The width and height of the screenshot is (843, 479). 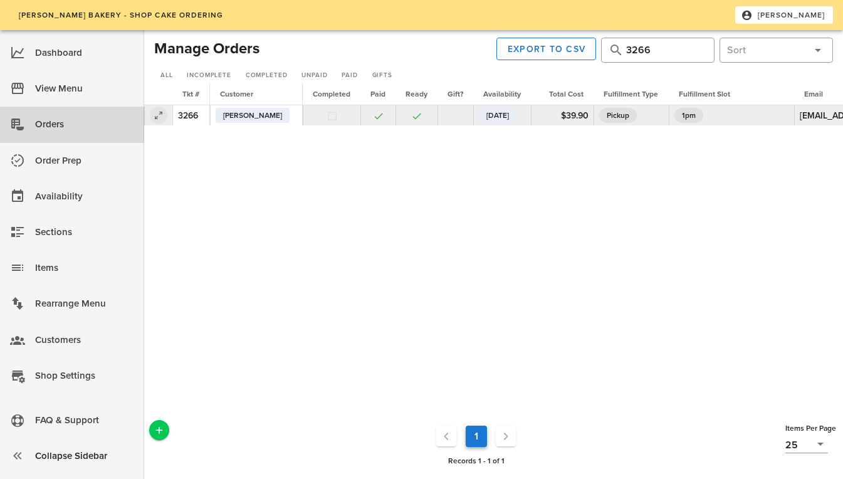 I want to click on th: Gift?, so click(x=455, y=94).